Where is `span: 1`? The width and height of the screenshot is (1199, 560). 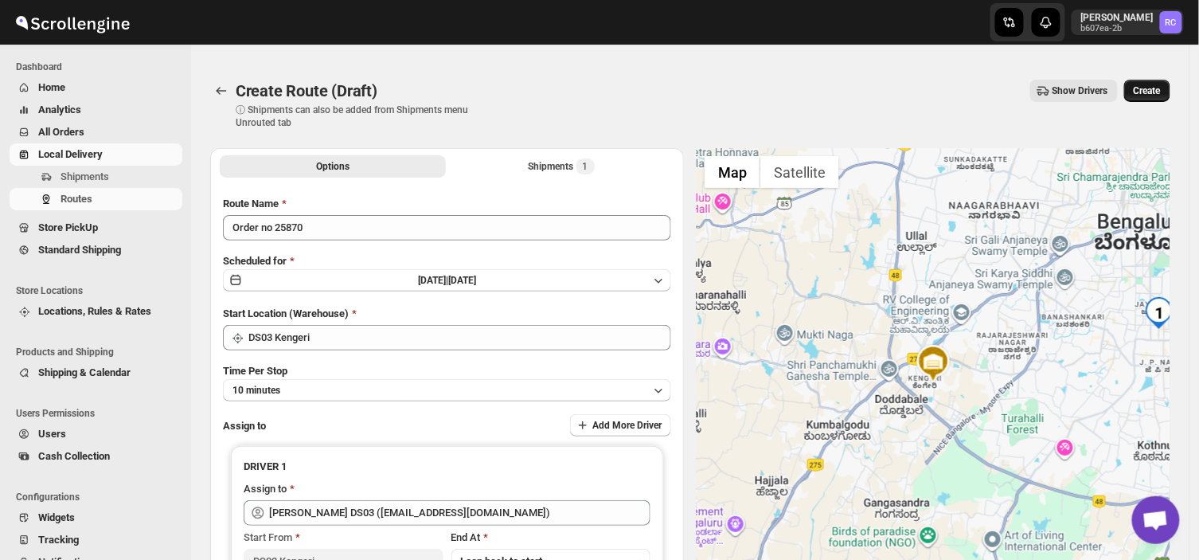
span: 1 is located at coordinates (585, 166).